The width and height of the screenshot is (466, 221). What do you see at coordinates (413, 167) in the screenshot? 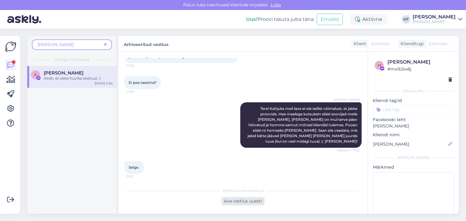
I see `p: Märkmed` at bounding box center [413, 167].